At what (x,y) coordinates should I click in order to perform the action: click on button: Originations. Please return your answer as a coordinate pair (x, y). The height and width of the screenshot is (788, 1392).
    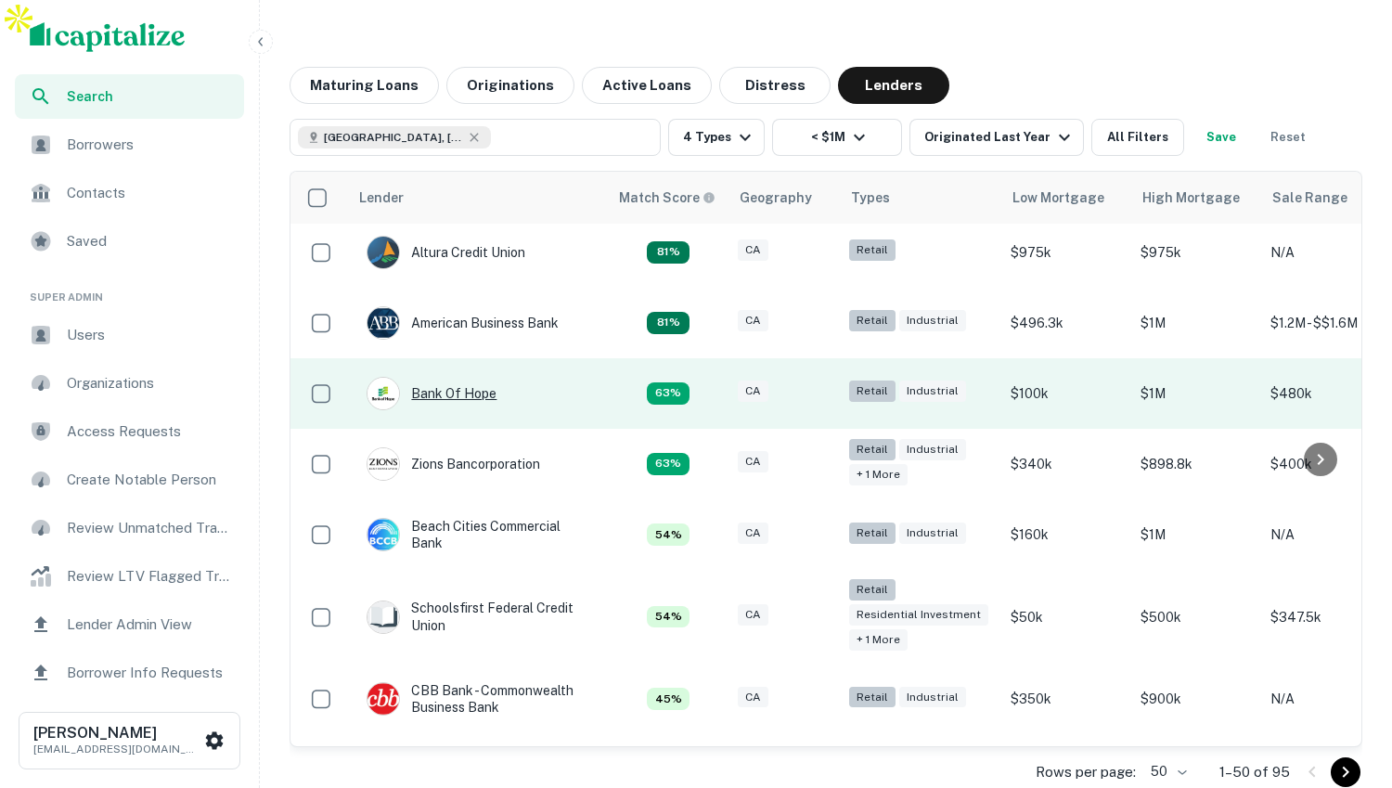
    Looking at the image, I should click on (510, 85).